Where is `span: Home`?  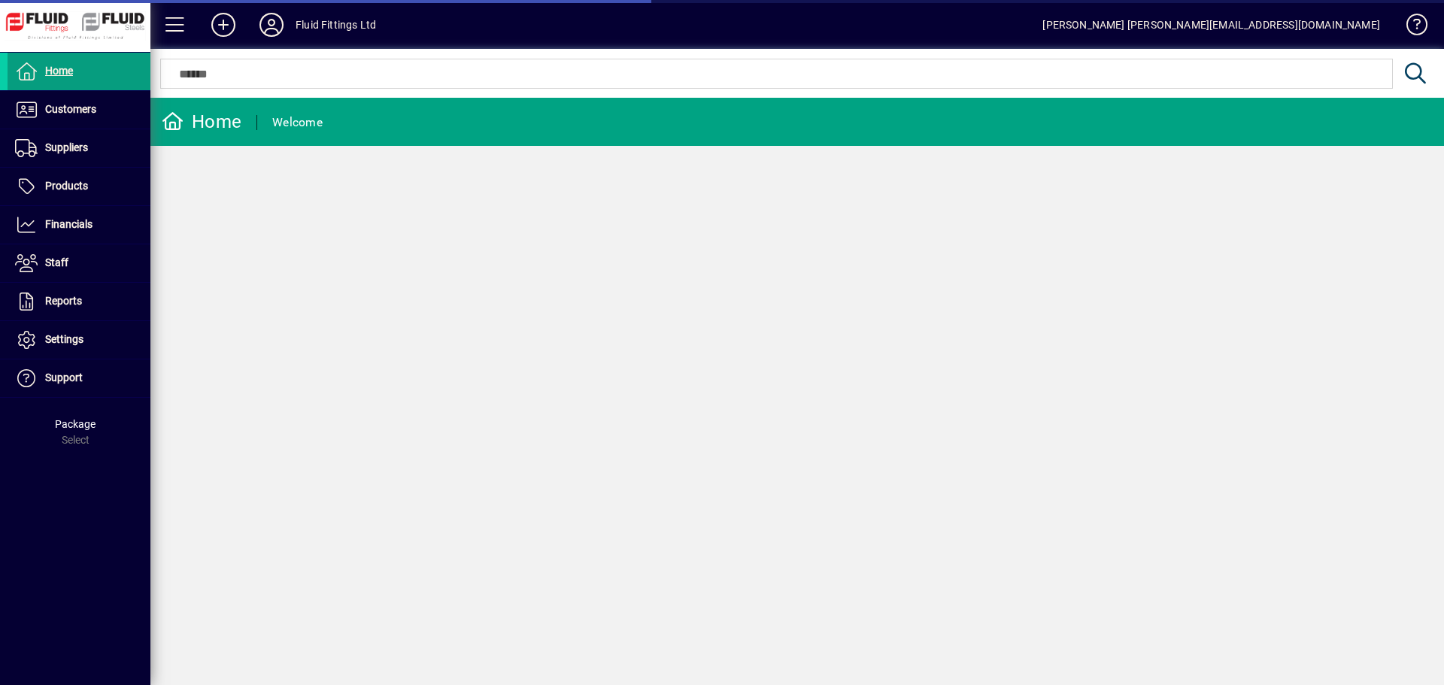 span: Home is located at coordinates (59, 71).